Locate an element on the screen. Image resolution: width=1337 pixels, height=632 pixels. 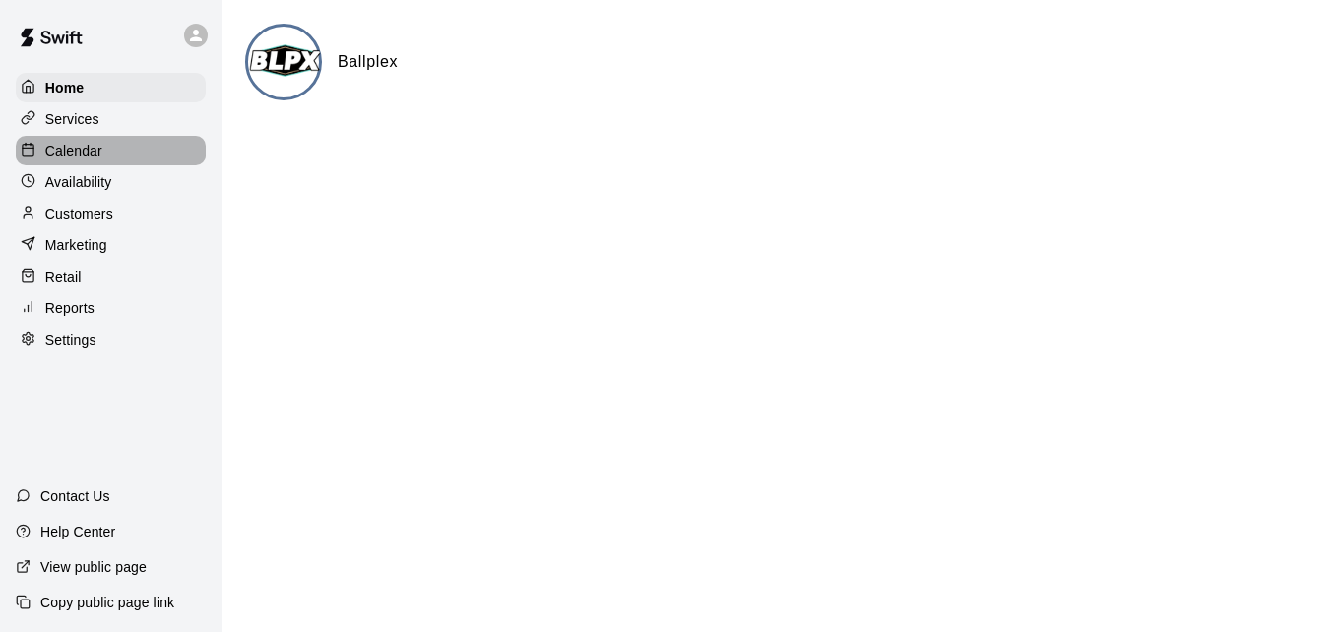
a: Reports is located at coordinates (110, 308).